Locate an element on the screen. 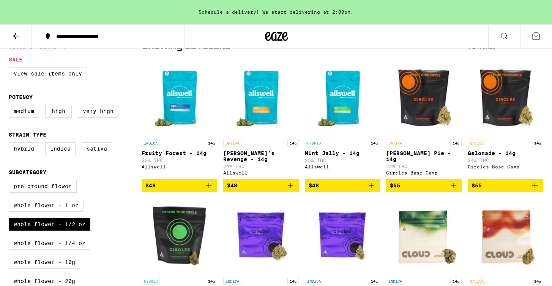 The image size is (552, 286). label: Whole Flower - 1 oz is located at coordinates (46, 206).